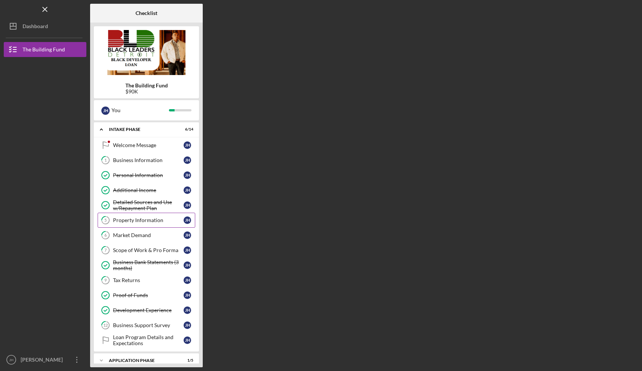 This screenshot has height=371, width=642. I want to click on div: $90K, so click(146, 92).